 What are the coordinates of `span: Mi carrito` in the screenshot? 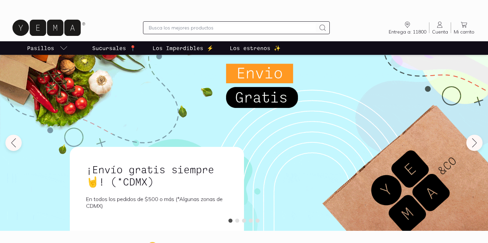 It's located at (464, 32).